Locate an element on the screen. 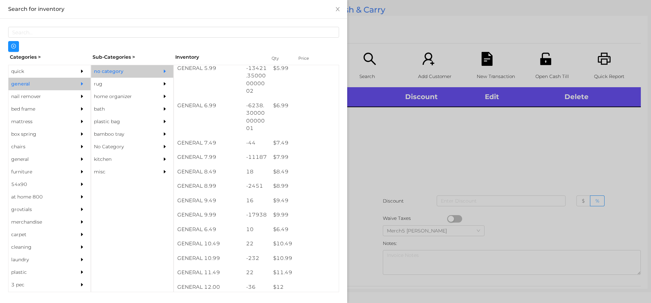 This screenshot has height=303, width=651. div: grovtials is located at coordinates (39, 209).